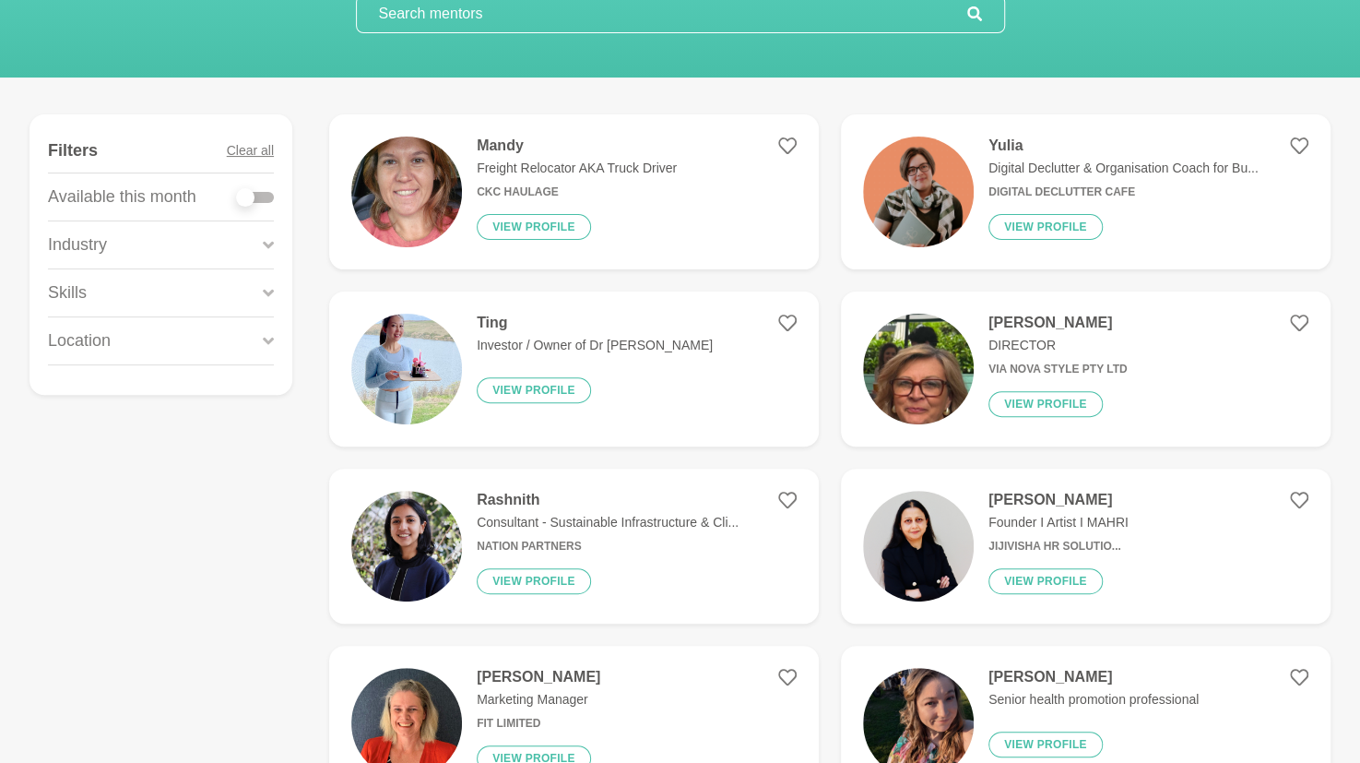  Describe the element at coordinates (1123, 168) in the screenshot. I see `p: Digital Declutter & Organisation Coach for Bu...` at that location.